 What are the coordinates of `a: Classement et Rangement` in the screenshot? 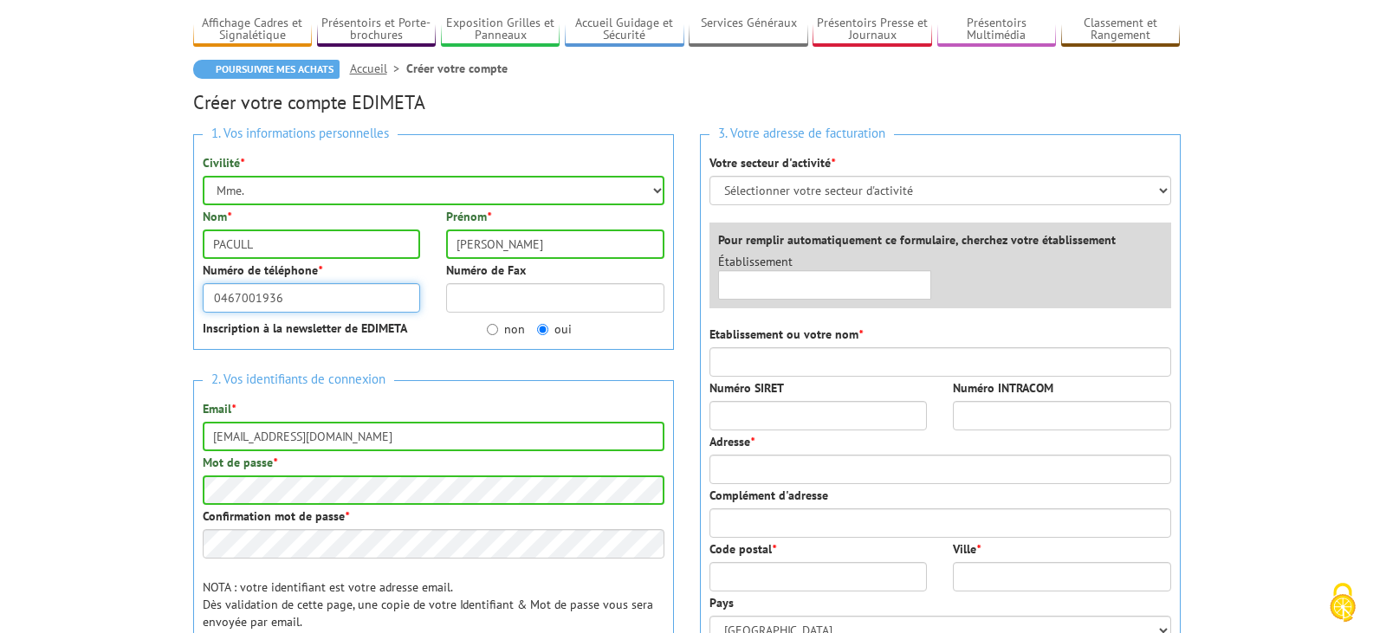 It's located at (1121, 29).